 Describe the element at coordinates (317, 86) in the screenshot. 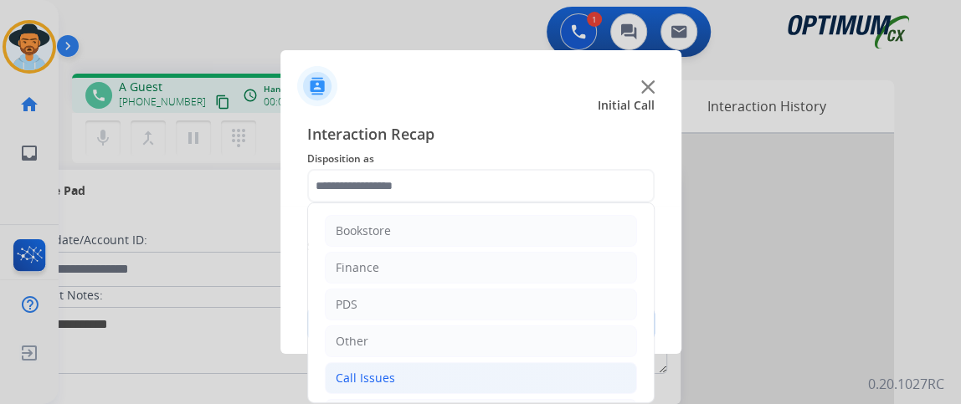

I see `img: contactIcon` at that location.